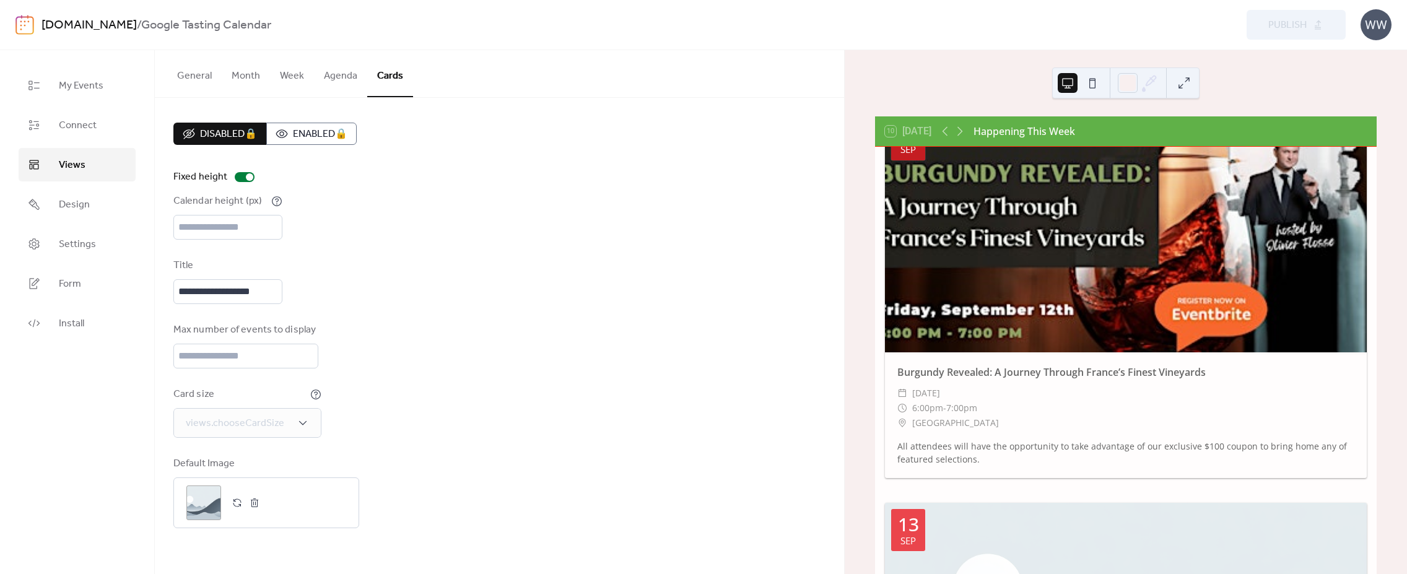  Describe the element at coordinates (77, 85) in the screenshot. I see `a: My Events` at that location.